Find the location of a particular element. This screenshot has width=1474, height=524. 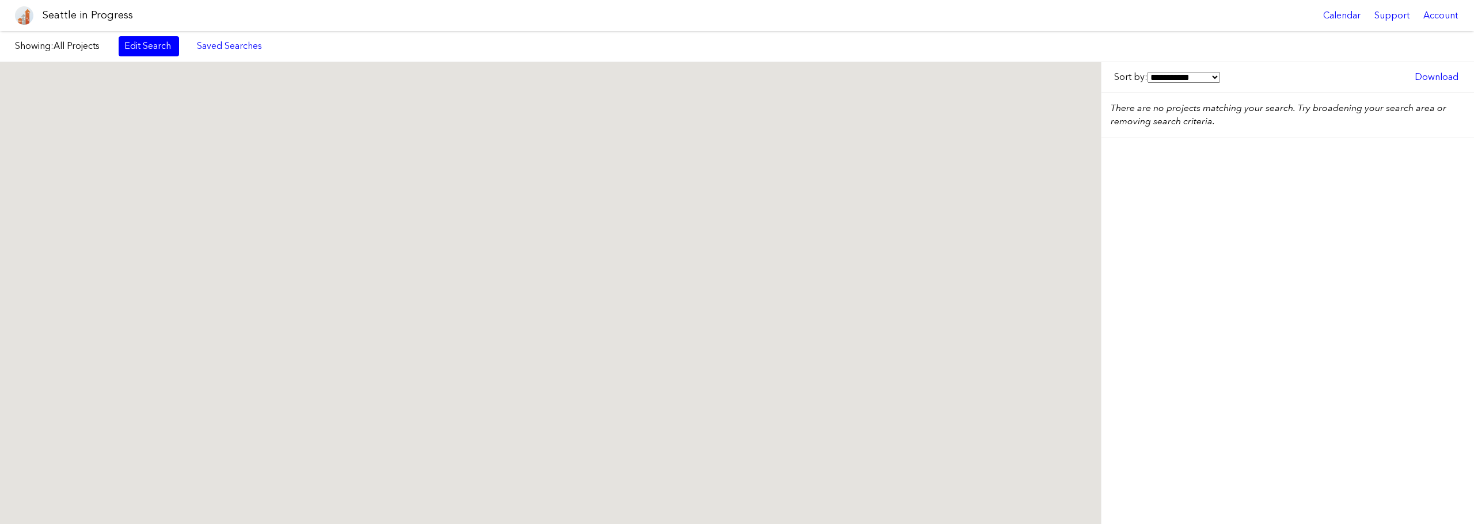

select: Sort by: is located at coordinates (1183, 77).